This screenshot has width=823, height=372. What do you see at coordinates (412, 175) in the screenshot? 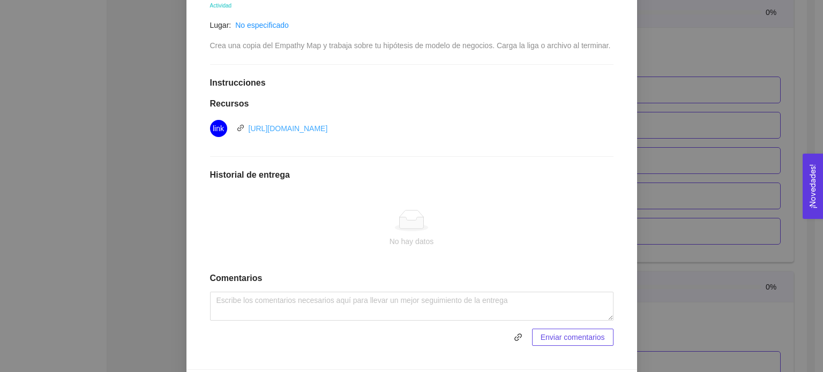
I see `h1: Historial de entrega` at bounding box center [412, 175].